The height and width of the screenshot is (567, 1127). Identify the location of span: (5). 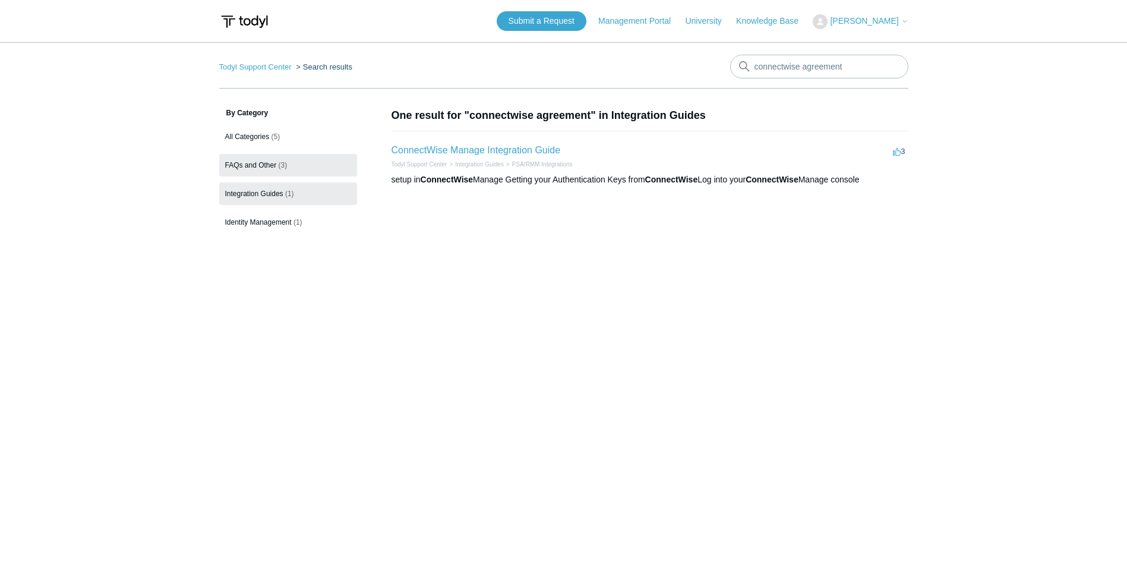
(276, 137).